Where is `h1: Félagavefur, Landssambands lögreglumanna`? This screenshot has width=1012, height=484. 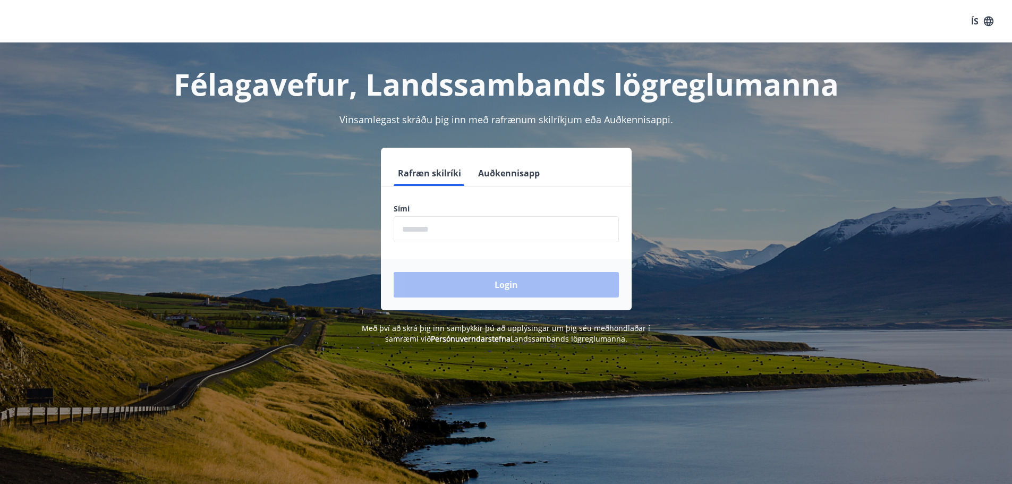
h1: Félagavefur, Landssambands lögreglumanna is located at coordinates (506, 84).